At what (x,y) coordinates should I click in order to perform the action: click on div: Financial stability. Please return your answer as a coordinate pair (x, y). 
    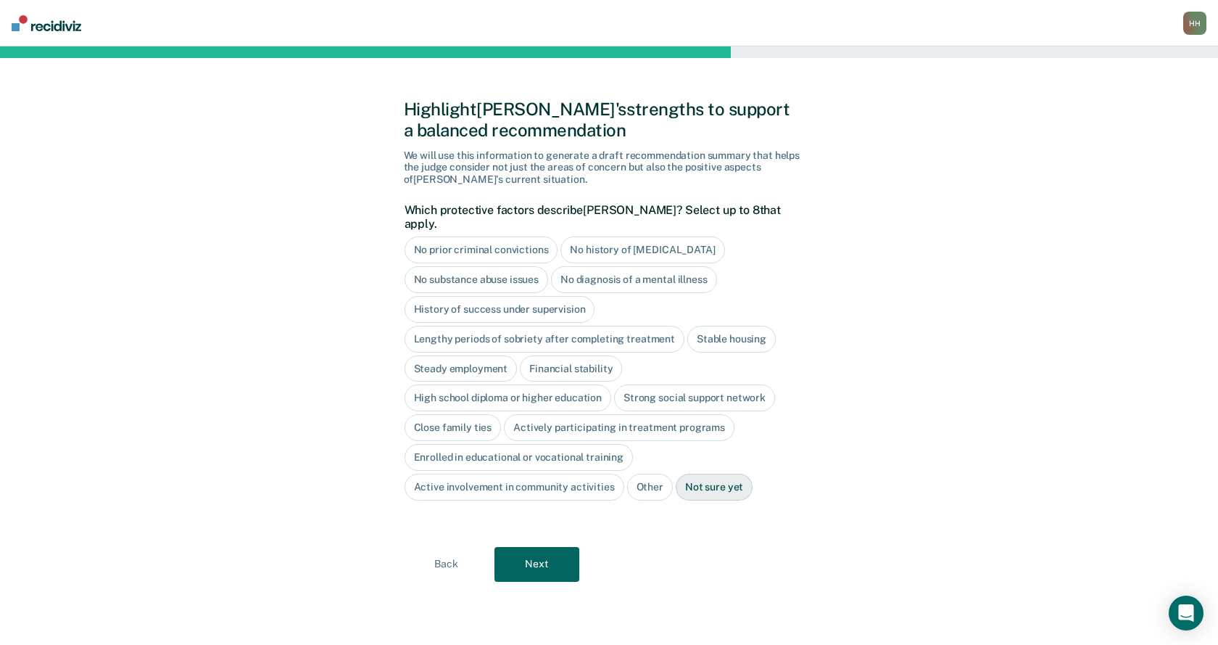
    Looking at the image, I should click on (571, 368).